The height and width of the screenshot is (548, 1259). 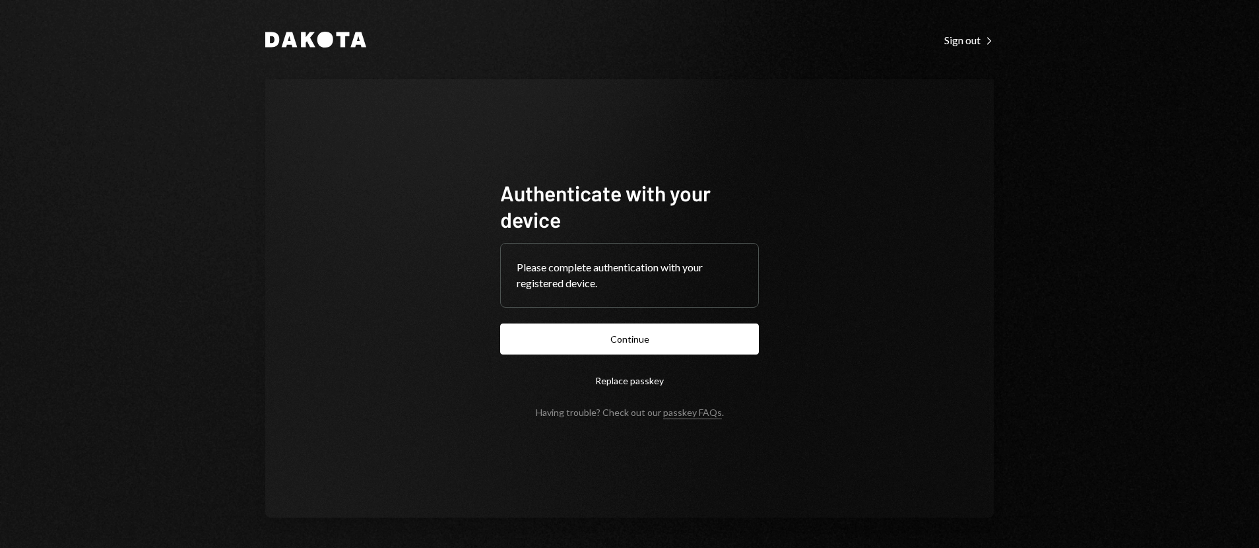 I want to click on a: passkey FAQs, so click(x=692, y=412).